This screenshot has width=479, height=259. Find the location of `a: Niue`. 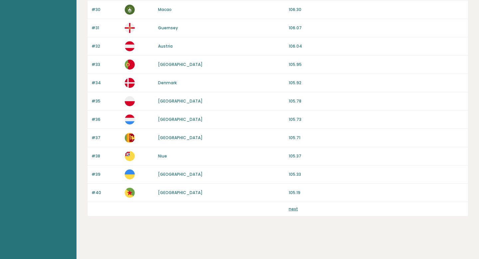

a: Niue is located at coordinates (162, 156).